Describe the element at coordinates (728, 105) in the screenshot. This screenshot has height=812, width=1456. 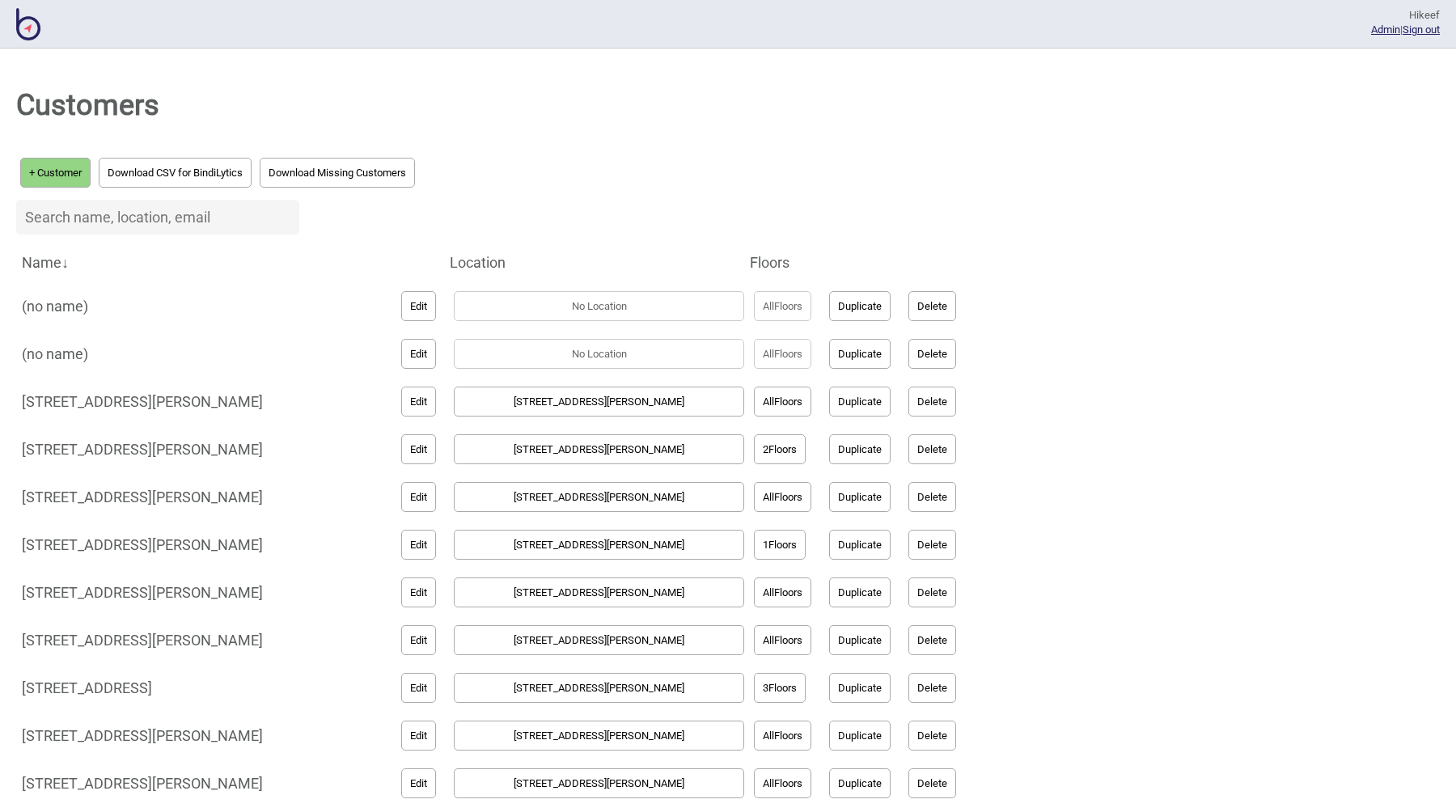
I see `h1: Customers` at that location.